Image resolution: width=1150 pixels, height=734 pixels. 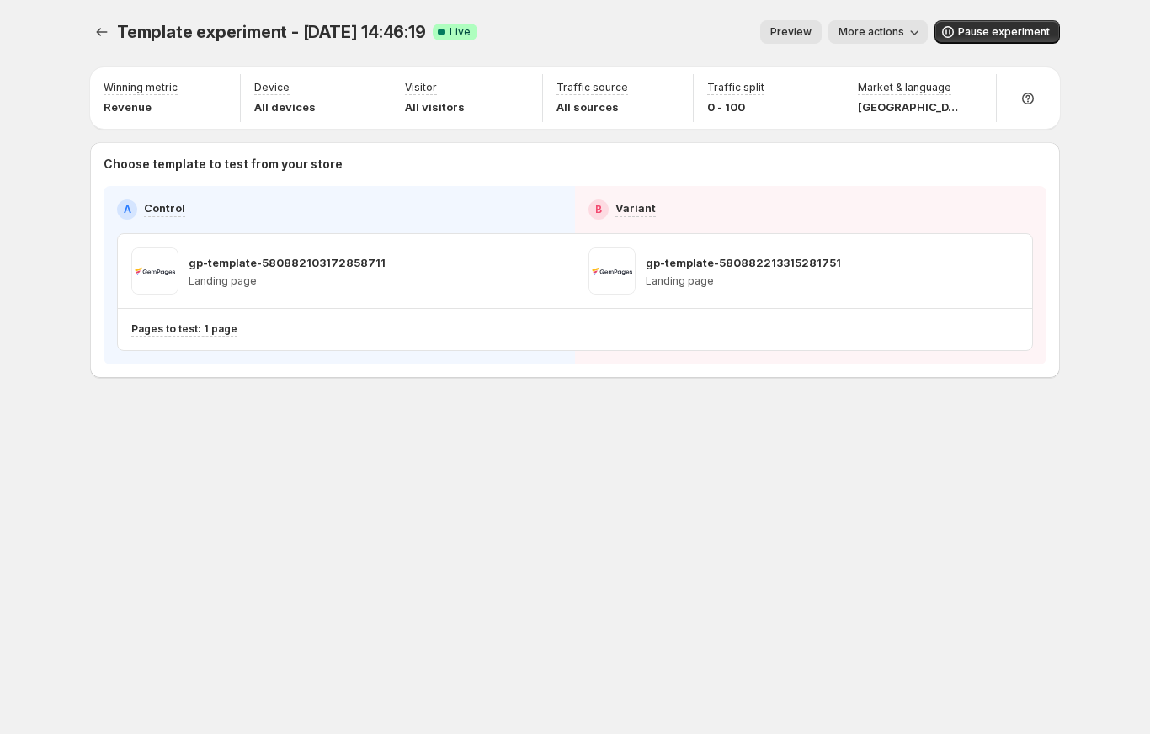 What do you see at coordinates (141, 88) in the screenshot?
I see `p: Winning metric` at bounding box center [141, 88].